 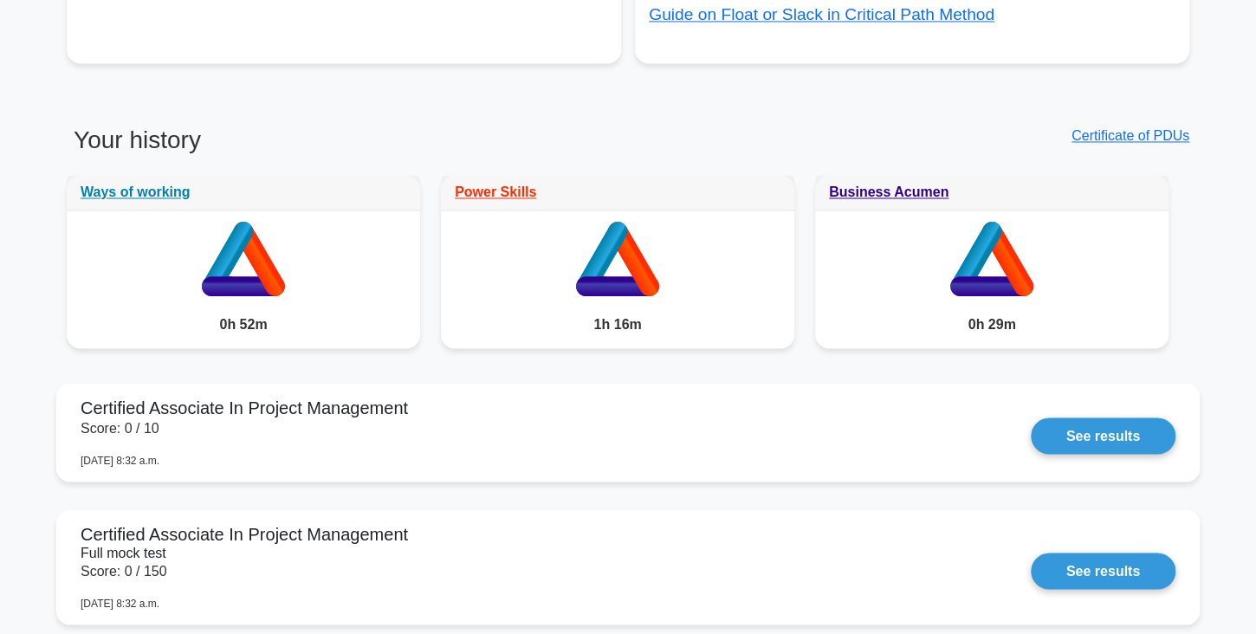 I want to click on a: Business Acumen, so click(x=888, y=191).